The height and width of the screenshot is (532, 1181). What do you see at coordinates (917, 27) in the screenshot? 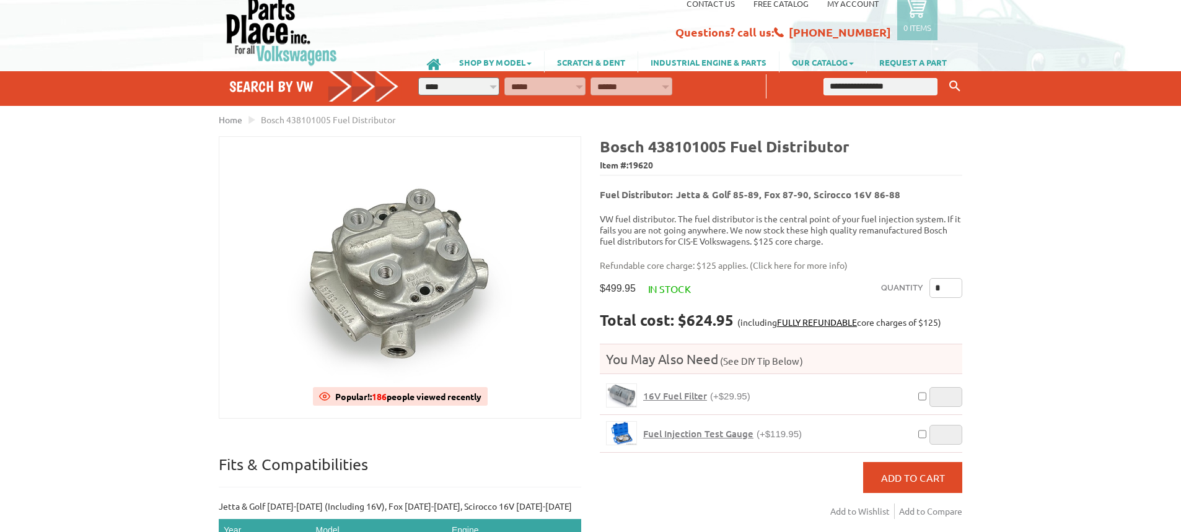
I see `p: 0 items` at bounding box center [917, 27].